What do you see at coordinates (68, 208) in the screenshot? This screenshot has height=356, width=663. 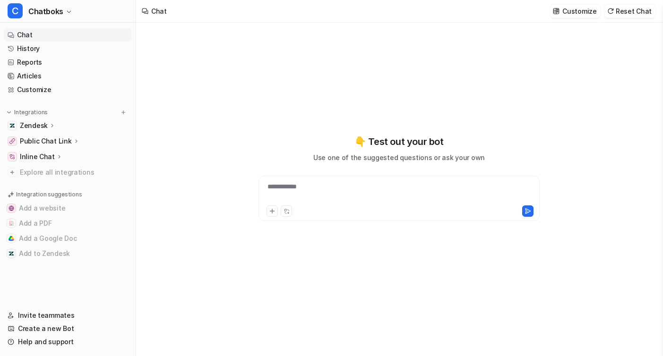 I see `button: Add a websiteAdd a website` at bounding box center [68, 208].